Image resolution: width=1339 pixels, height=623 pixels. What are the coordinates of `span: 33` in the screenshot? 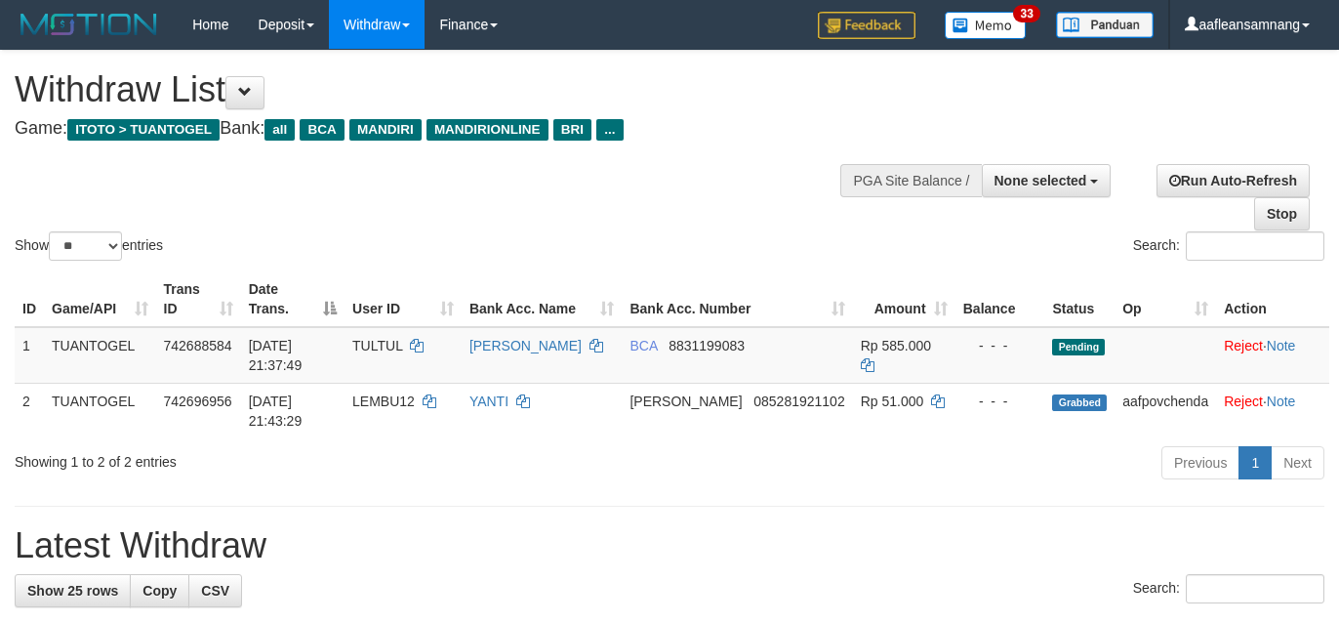 It's located at (1026, 14).